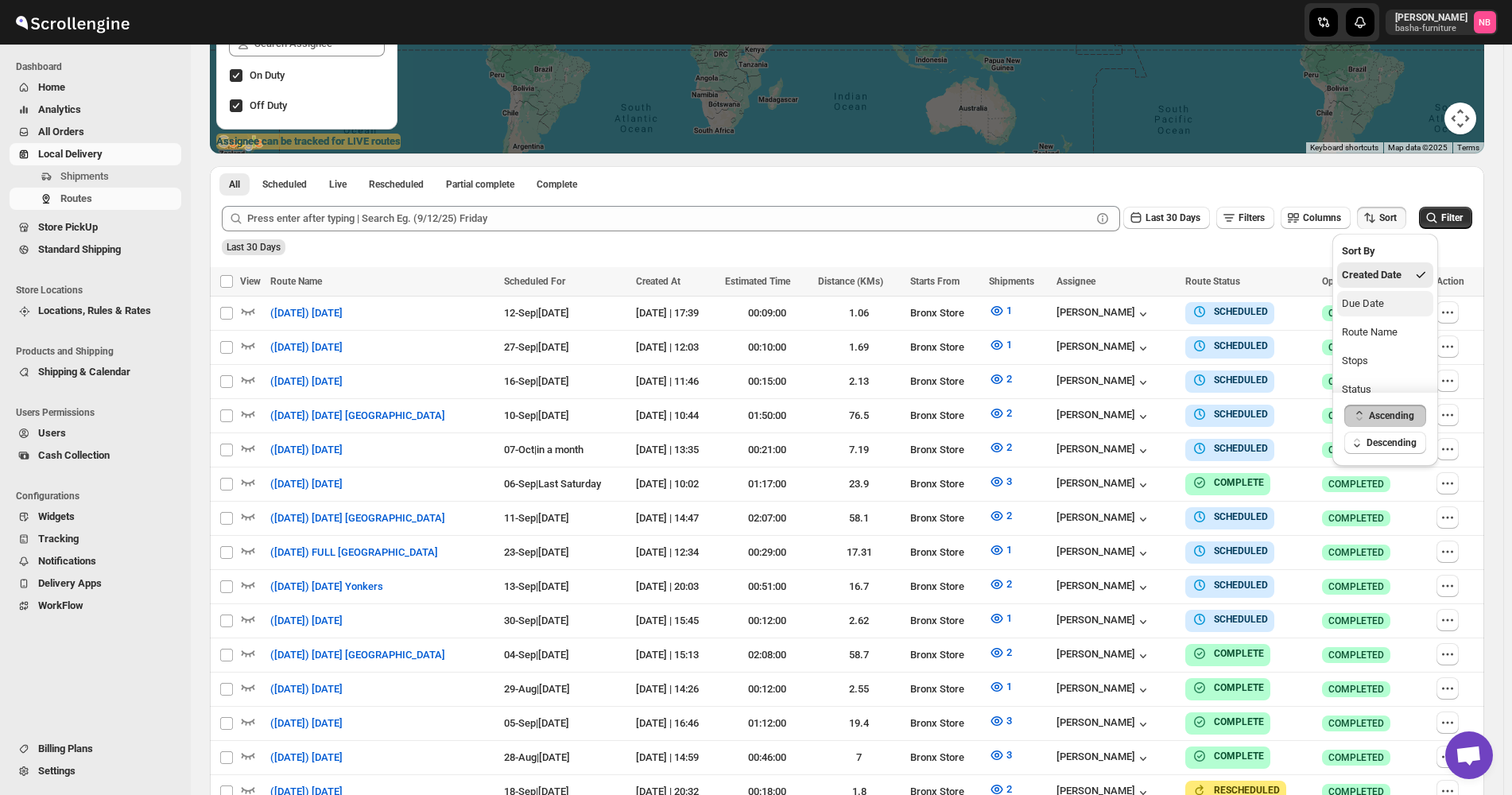 This screenshot has width=1512, height=795. Describe the element at coordinates (860, 689) in the screenshot. I see `div: 2.55` at that location.